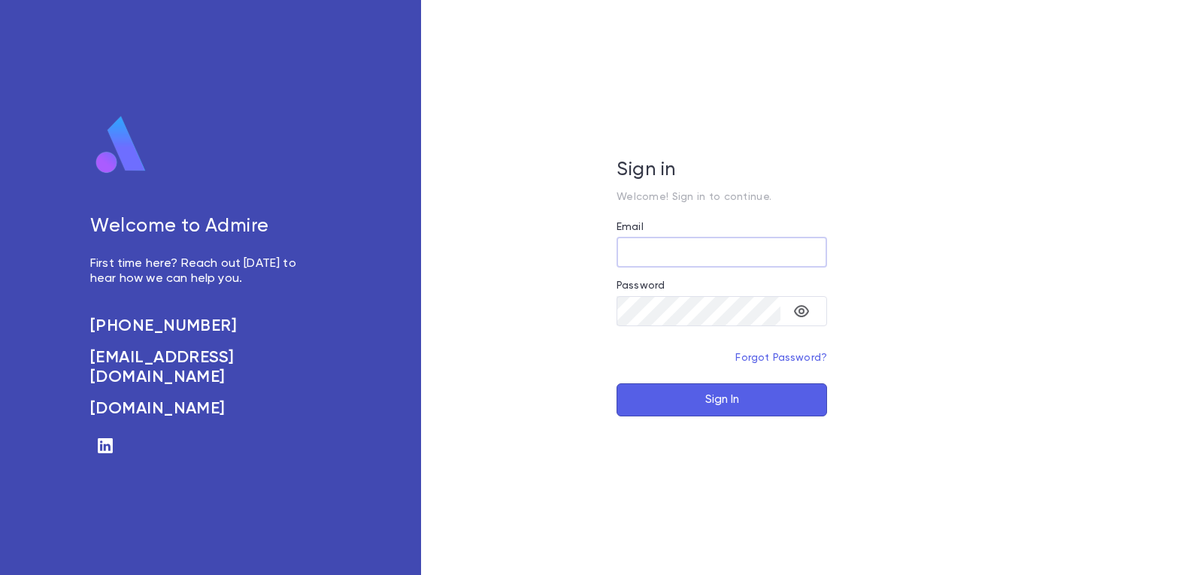  Describe the element at coordinates (630, 227) in the screenshot. I see `label: Email` at that location.